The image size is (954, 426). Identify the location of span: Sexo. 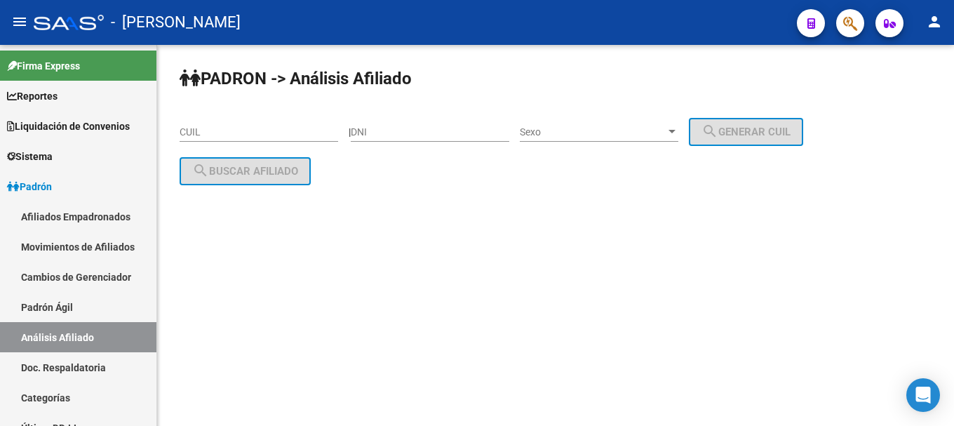
(593, 132).